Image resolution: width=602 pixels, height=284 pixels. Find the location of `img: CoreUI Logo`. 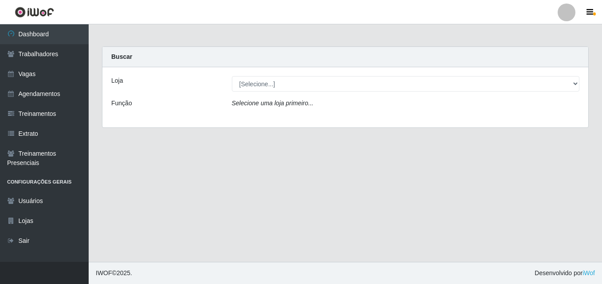

img: CoreUI Logo is located at coordinates (34, 12).